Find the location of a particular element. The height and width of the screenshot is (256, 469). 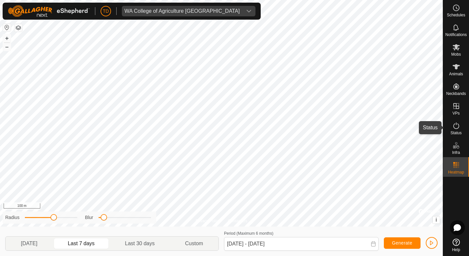

span: Animals is located at coordinates (455, 74).